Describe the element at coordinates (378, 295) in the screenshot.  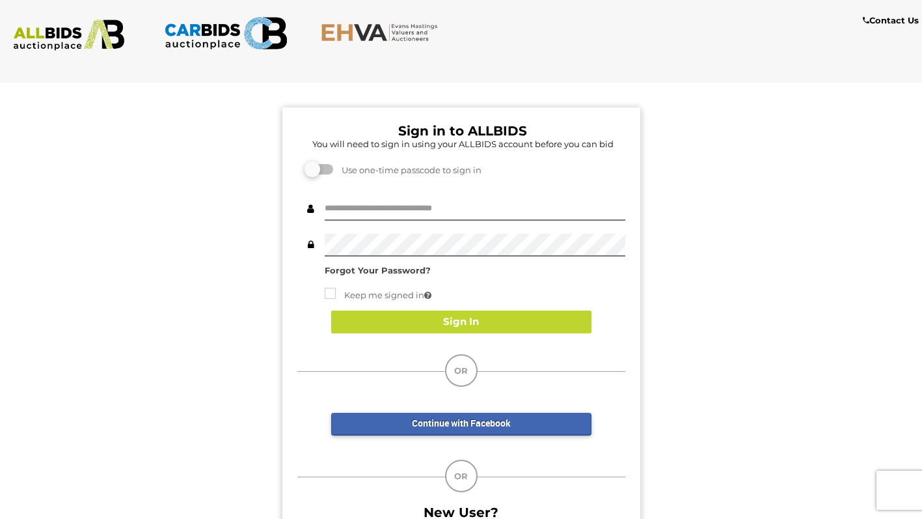
I see `label: Keep me signed in` at that location.